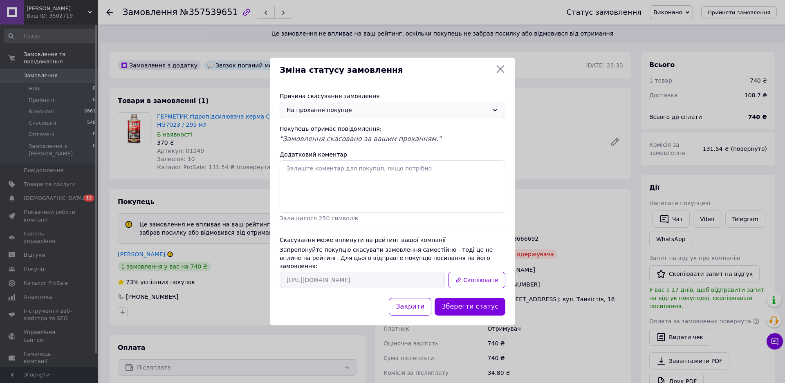 This screenshot has width=785, height=383. I want to click on div: Запропонуйте покупцю скасувати замовлення самостійно - тоді це не вплине на рейтинг. Для цього ві..., so click(393, 258).